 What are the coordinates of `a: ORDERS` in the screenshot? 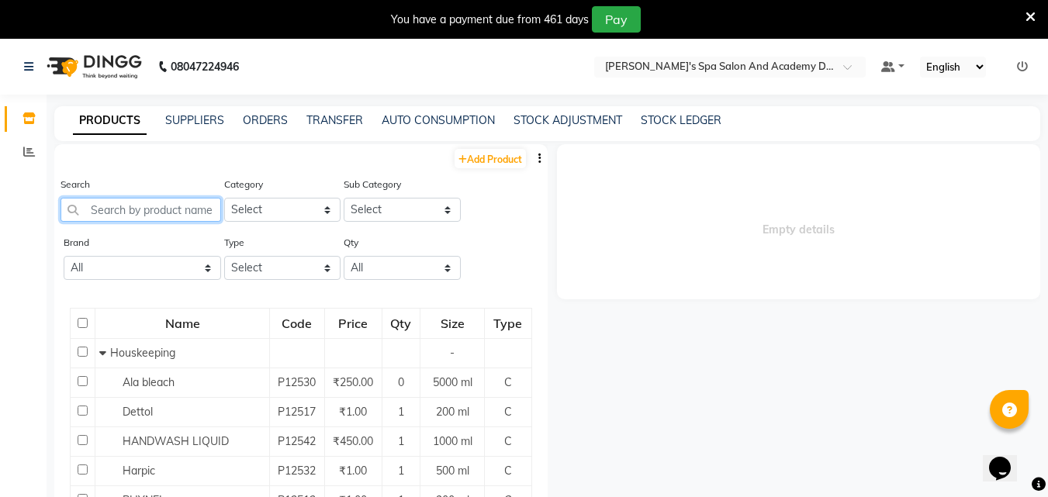 It's located at (265, 120).